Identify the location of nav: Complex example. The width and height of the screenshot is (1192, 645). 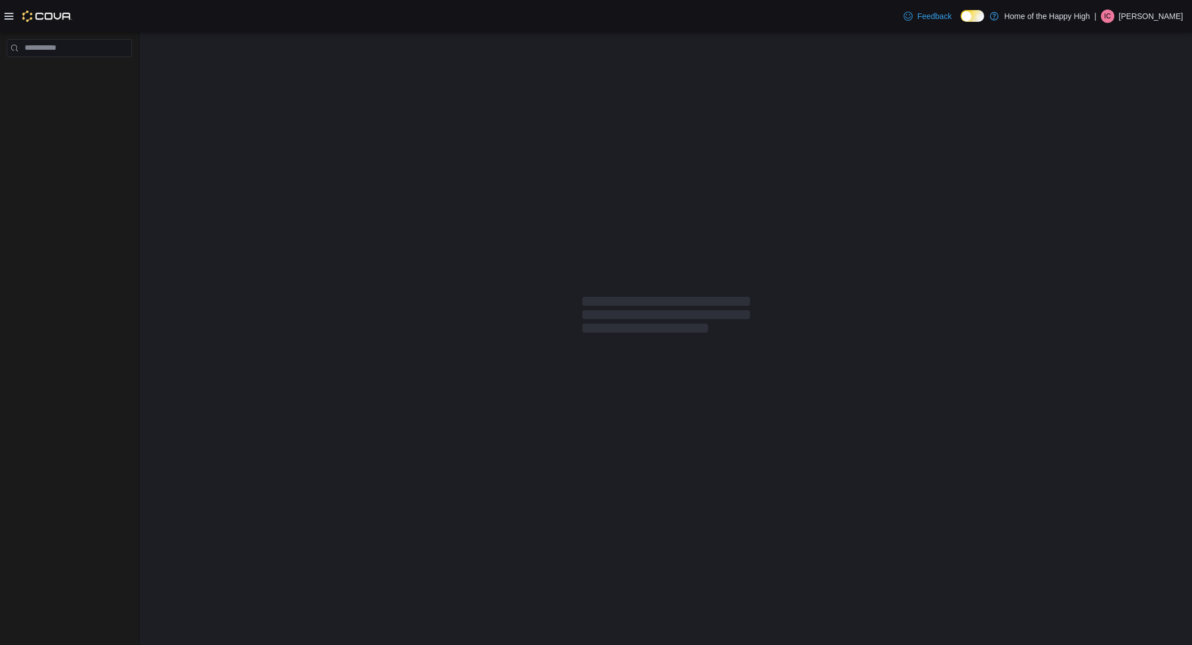
(69, 73).